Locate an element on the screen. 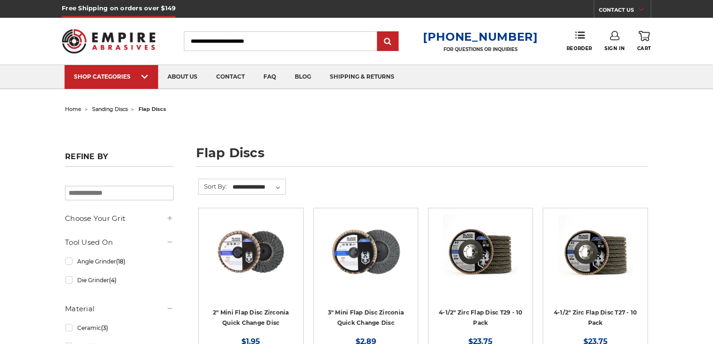  span: Cart is located at coordinates (644, 48).